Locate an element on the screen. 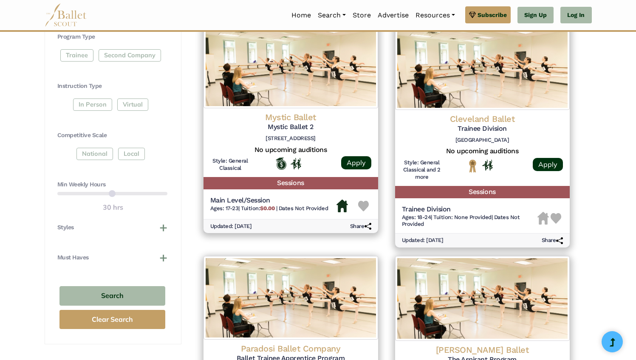  span: Ages: 18-24 is located at coordinates (416, 217).